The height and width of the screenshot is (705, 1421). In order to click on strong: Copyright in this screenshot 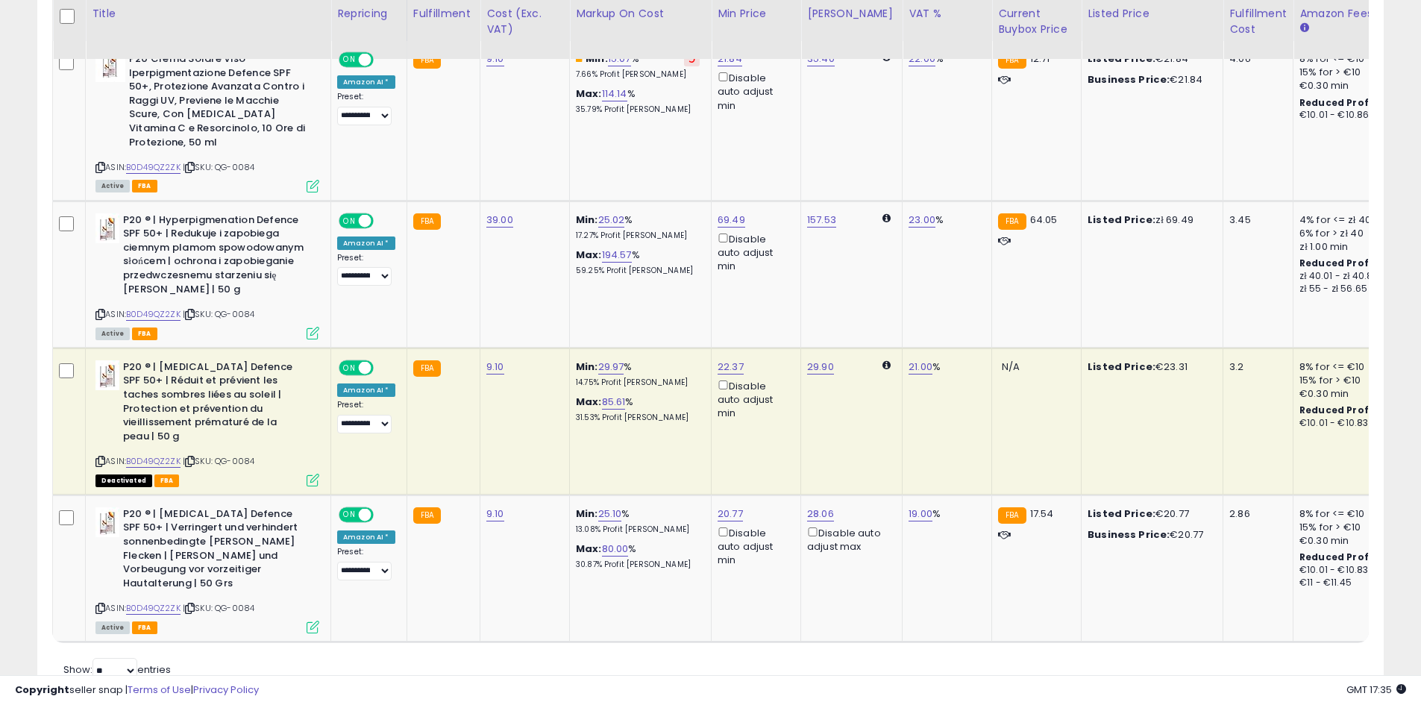, I will do `click(42, 689)`.